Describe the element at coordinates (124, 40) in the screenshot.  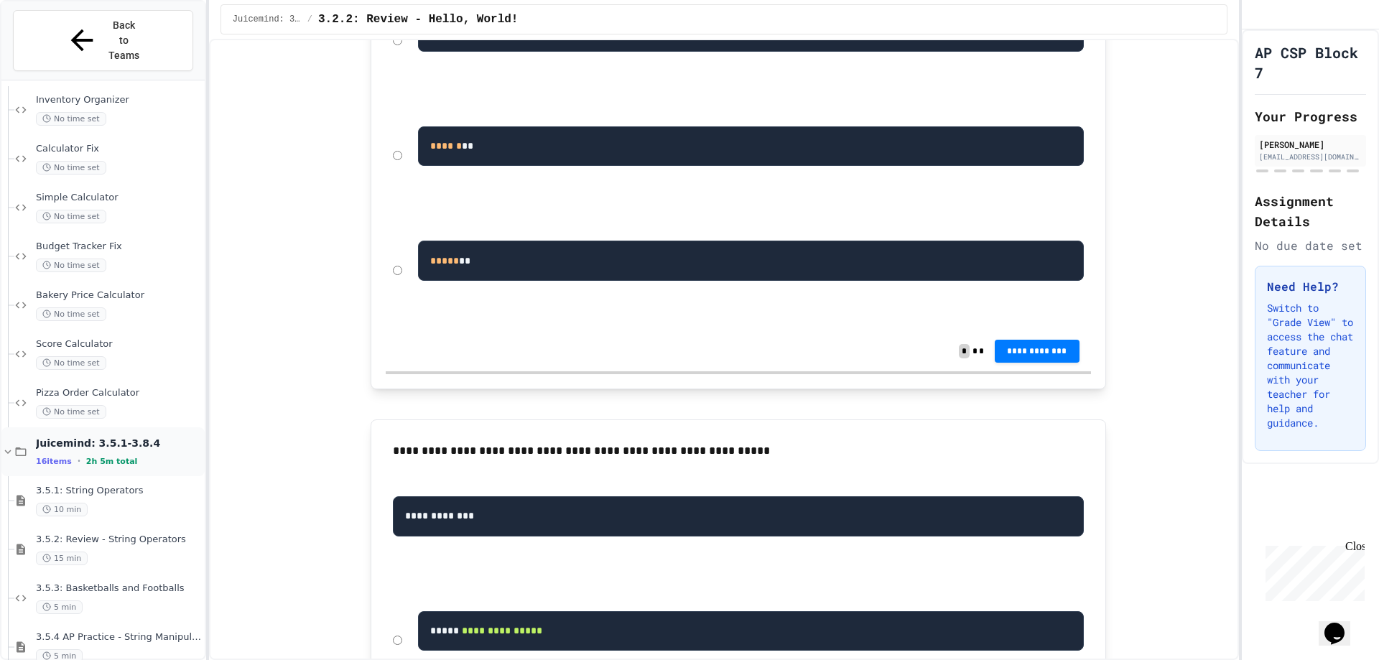
I see `span: Back to Teams` at that location.